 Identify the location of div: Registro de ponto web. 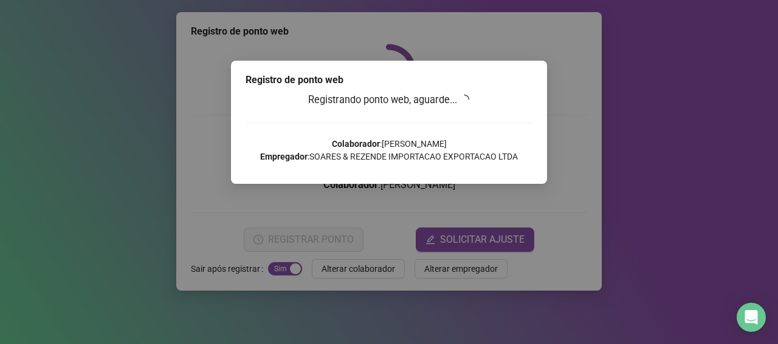
(389, 80).